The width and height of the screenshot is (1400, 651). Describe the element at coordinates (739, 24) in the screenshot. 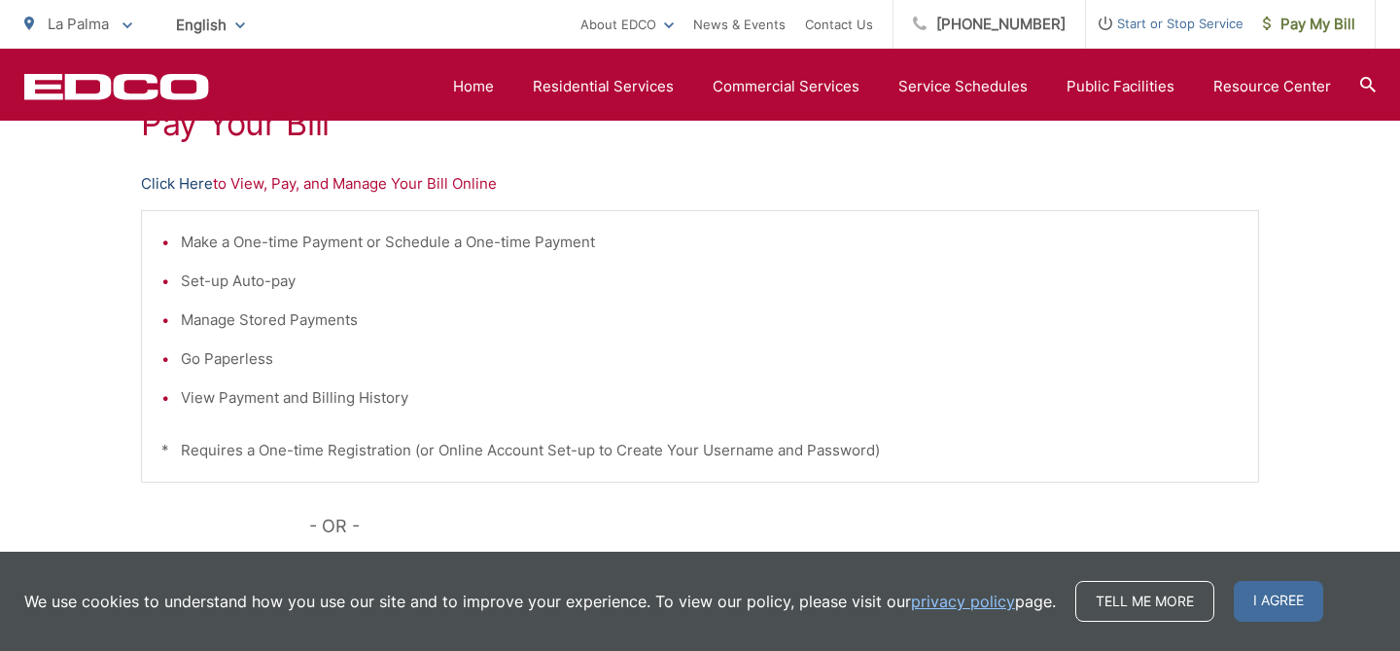

I see `a: News & Events` at that location.